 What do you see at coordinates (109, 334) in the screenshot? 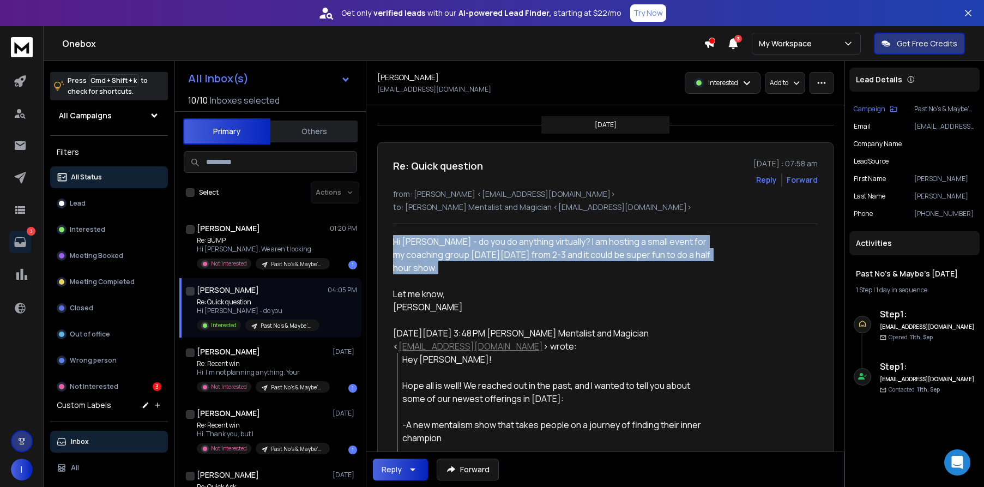
I see `button: Out of office` at bounding box center [109, 334].